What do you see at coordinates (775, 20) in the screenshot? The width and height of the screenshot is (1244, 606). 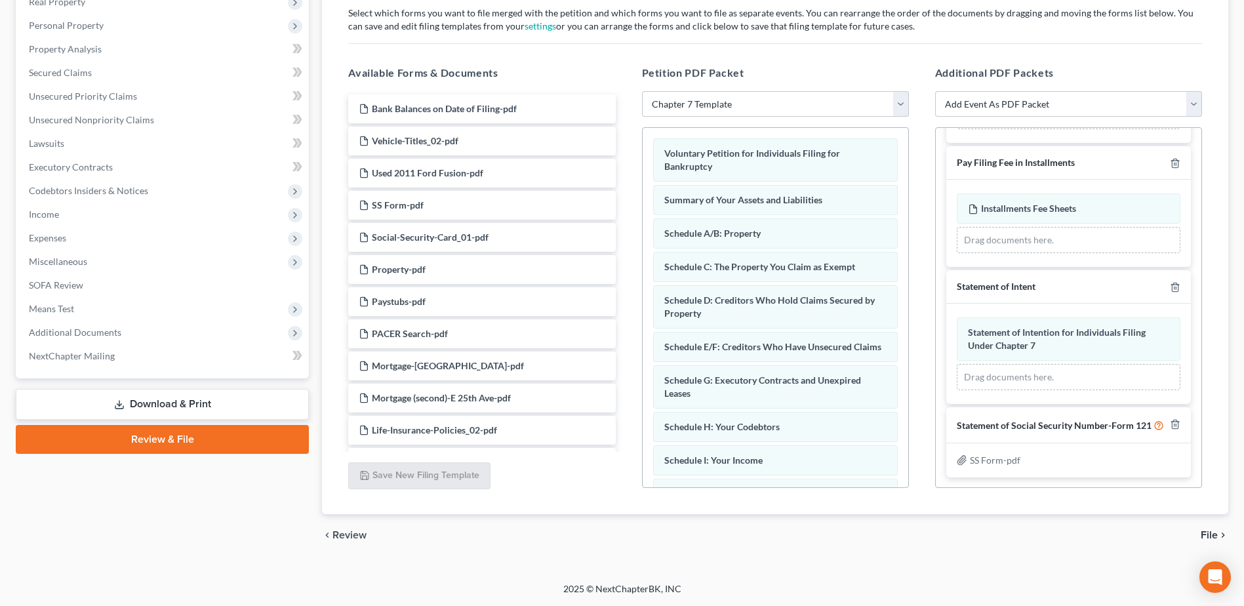 I see `p: Select which forms you want to file merged with the petition and which forms you want to file as ...` at bounding box center [775, 20].